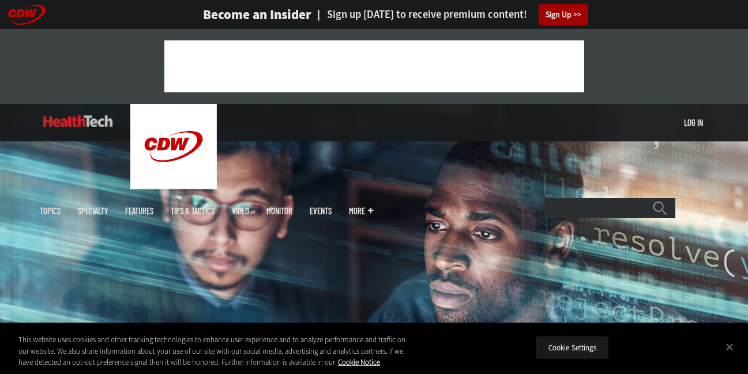  Describe the element at coordinates (174, 186) in the screenshot. I see `a: CDW` at that location.